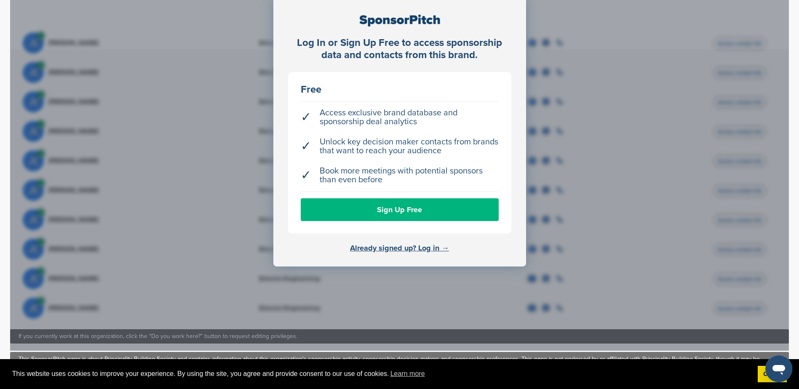  I want to click on div: Free, so click(400, 90).